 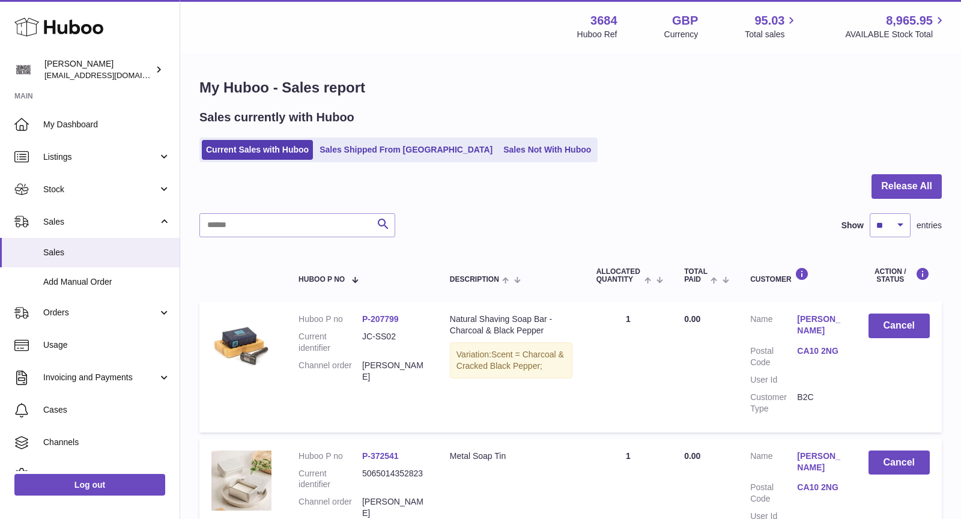 What do you see at coordinates (242, 344) in the screenshot?
I see `img: 36841753443436.jpg` at bounding box center [242, 344].